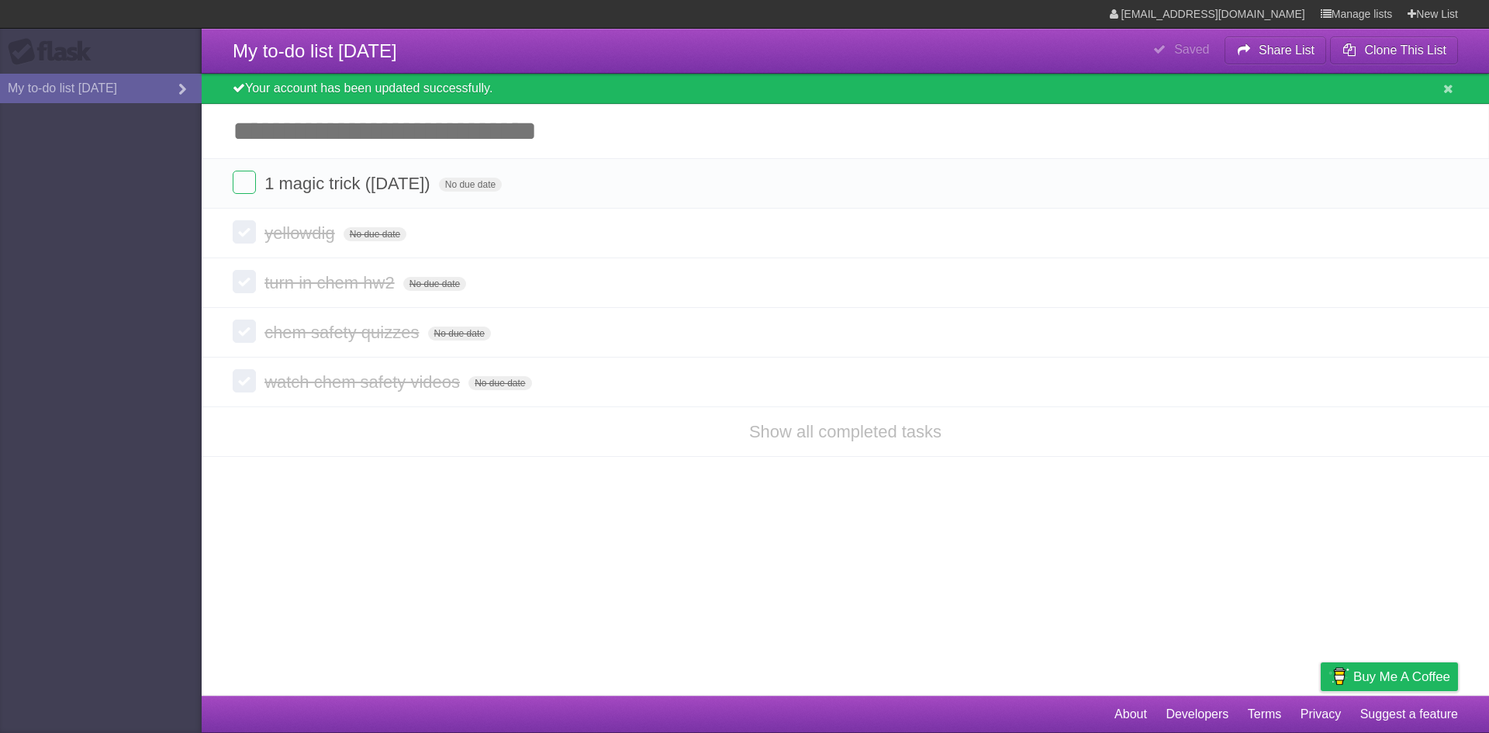 This screenshot has width=1489, height=733. Describe the element at coordinates (1131, 714) in the screenshot. I see `a: About` at that location.